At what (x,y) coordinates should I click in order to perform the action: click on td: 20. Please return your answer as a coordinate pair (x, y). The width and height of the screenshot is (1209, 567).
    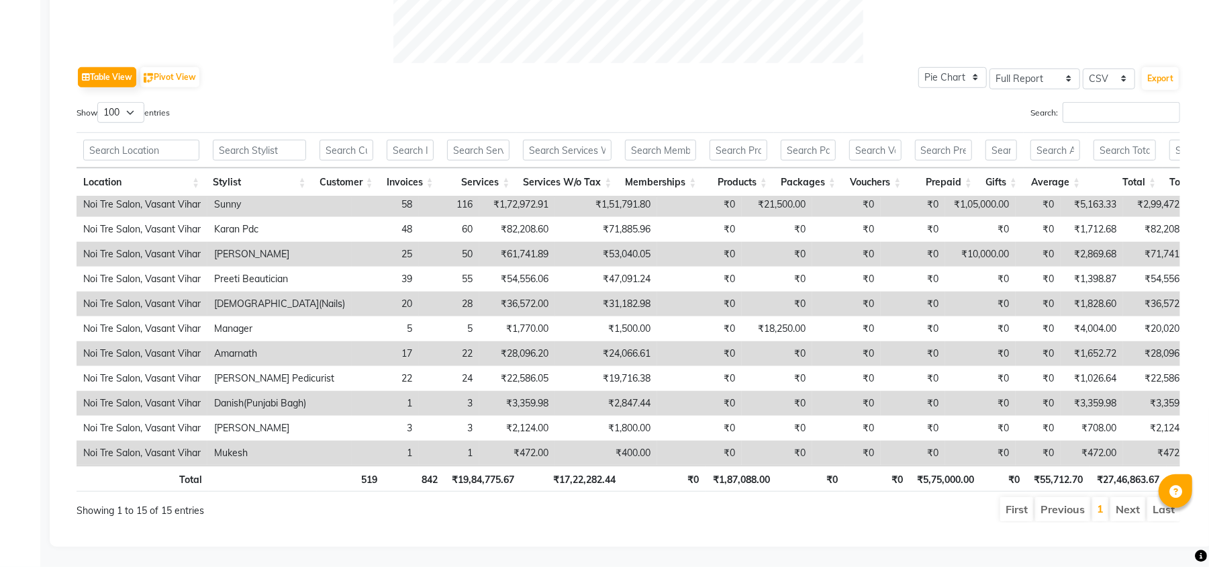
    Looking at the image, I should click on (385, 303).